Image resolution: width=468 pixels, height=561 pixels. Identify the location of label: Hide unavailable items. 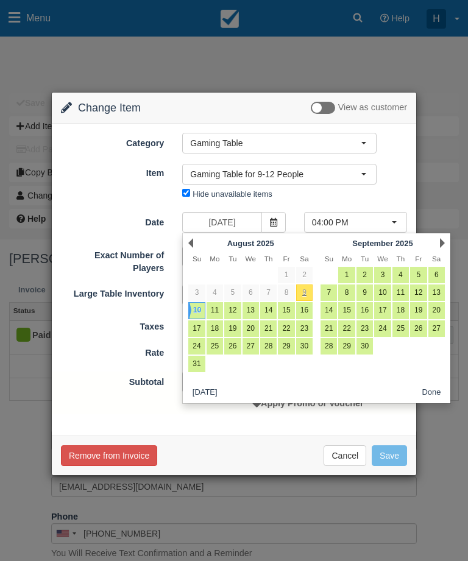
(232, 194).